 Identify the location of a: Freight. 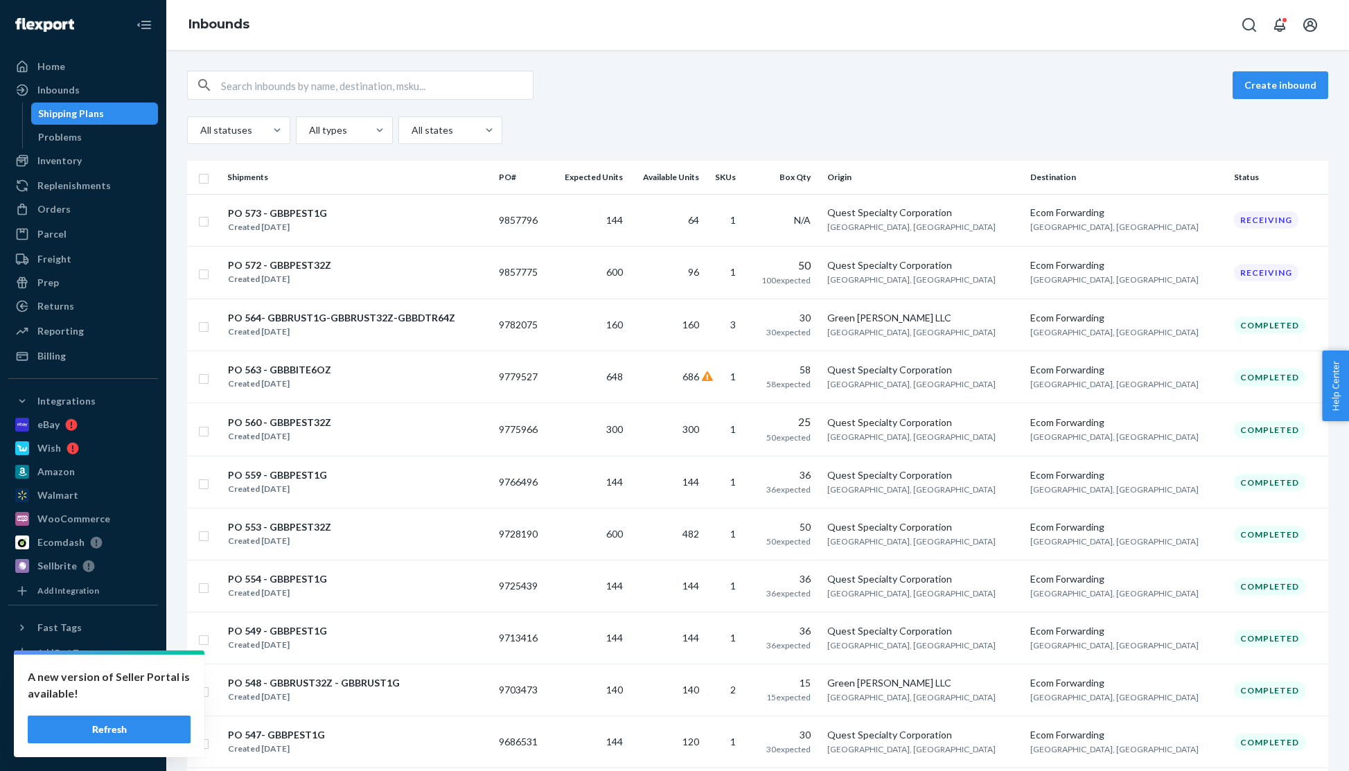
(83, 259).